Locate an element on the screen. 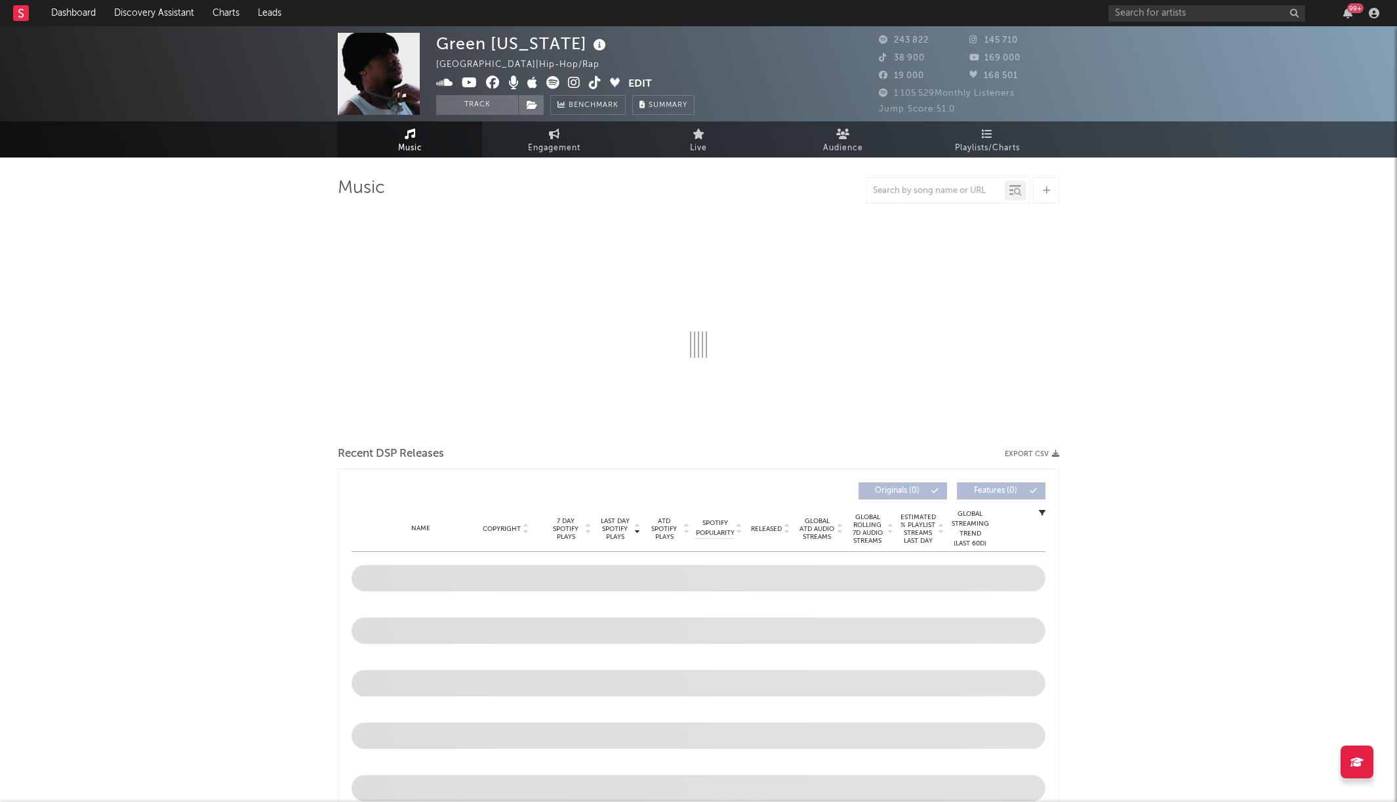  span: Summary is located at coordinates (668, 105).